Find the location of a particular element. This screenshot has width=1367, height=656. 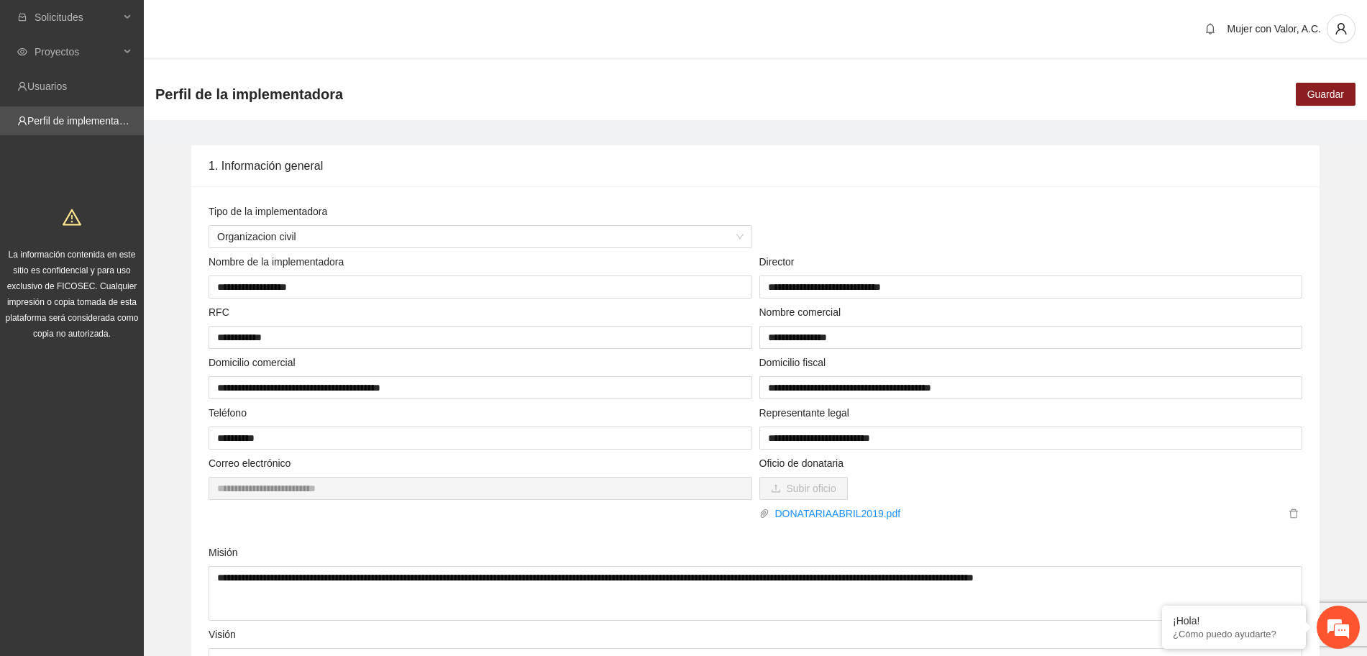

span: bell is located at coordinates (1210, 29).